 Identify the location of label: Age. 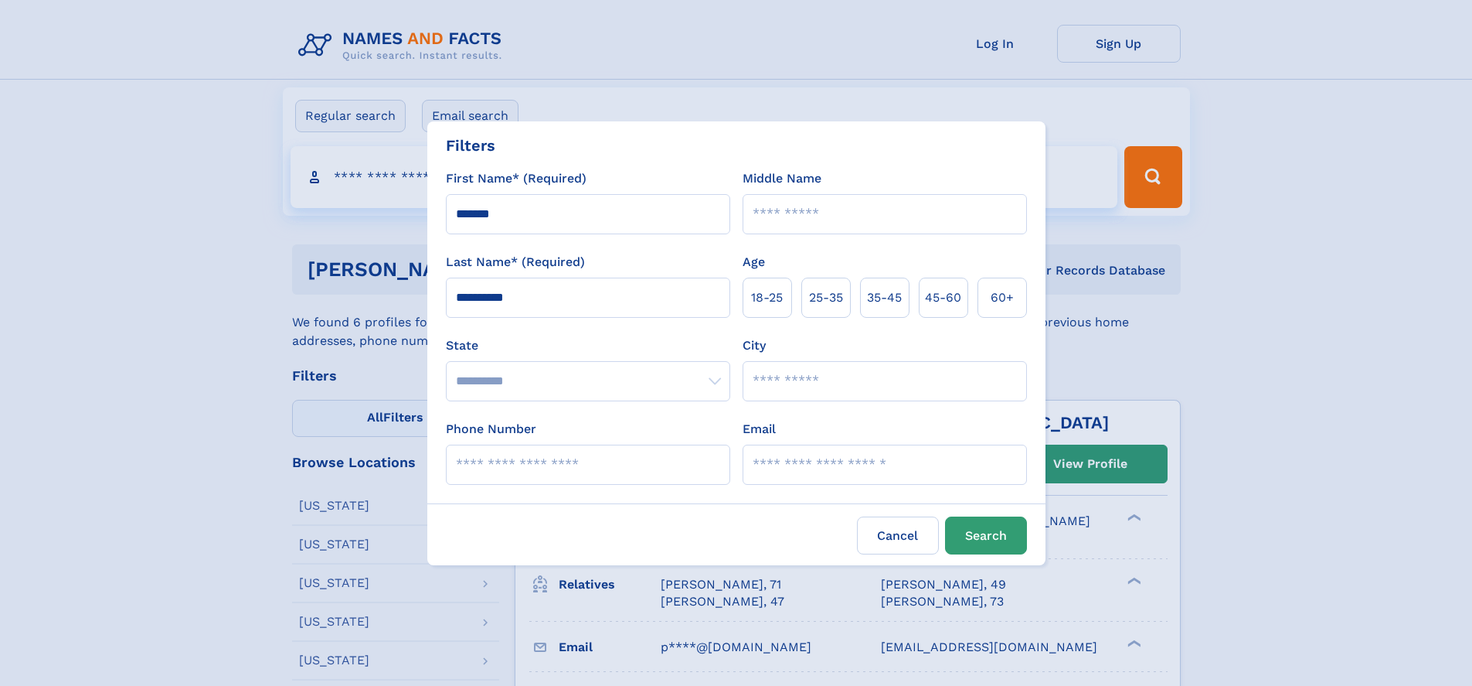
(754, 262).